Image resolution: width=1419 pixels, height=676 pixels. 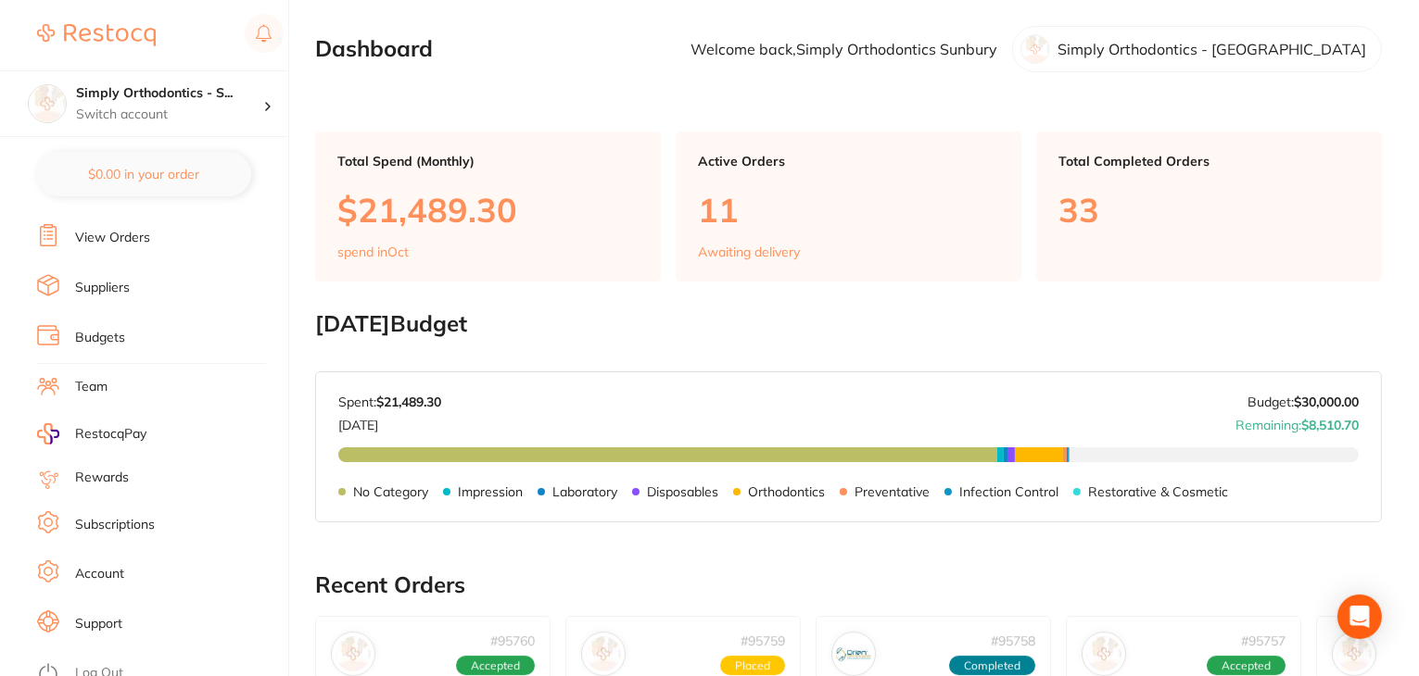 What do you see at coordinates (100, 338) in the screenshot?
I see `a: Budgets` at bounding box center [100, 338].